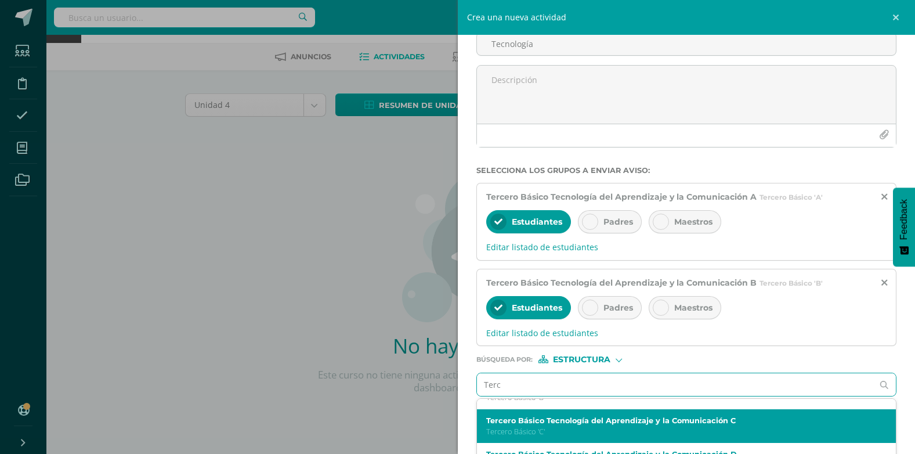  I want to click on span: Tercero Básico 'A', so click(791, 197).